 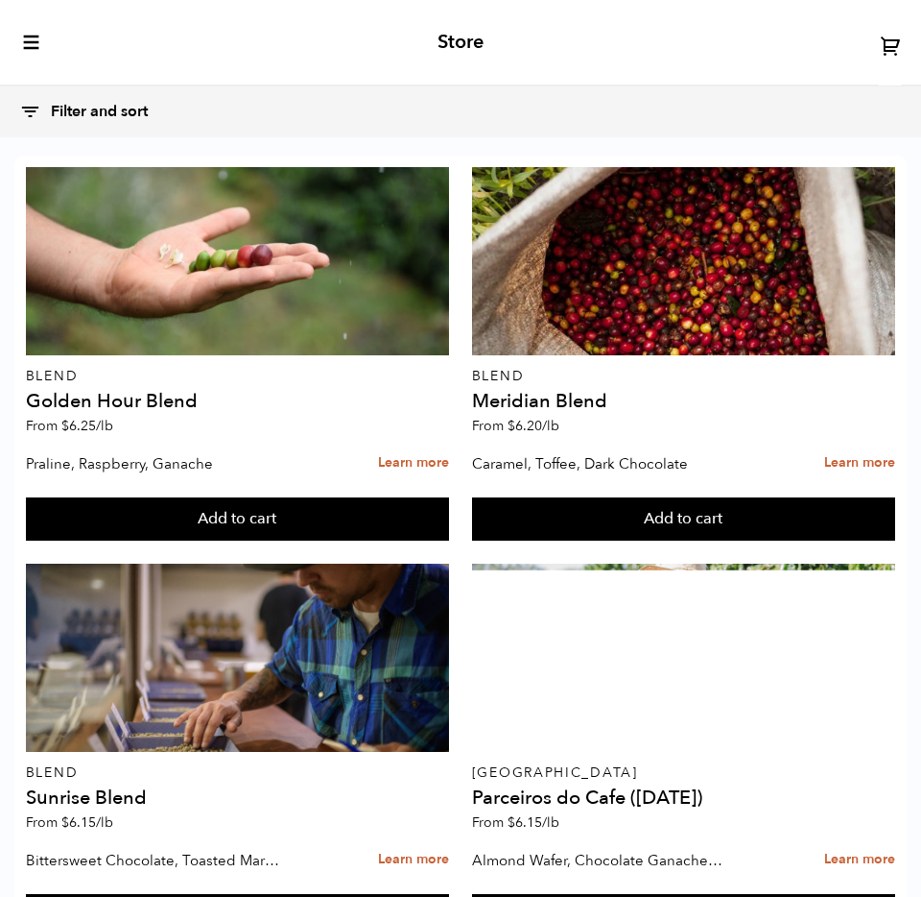 What do you see at coordinates (30, 42) in the screenshot?
I see `button: toggle-mobile-menu` at bounding box center [30, 42].